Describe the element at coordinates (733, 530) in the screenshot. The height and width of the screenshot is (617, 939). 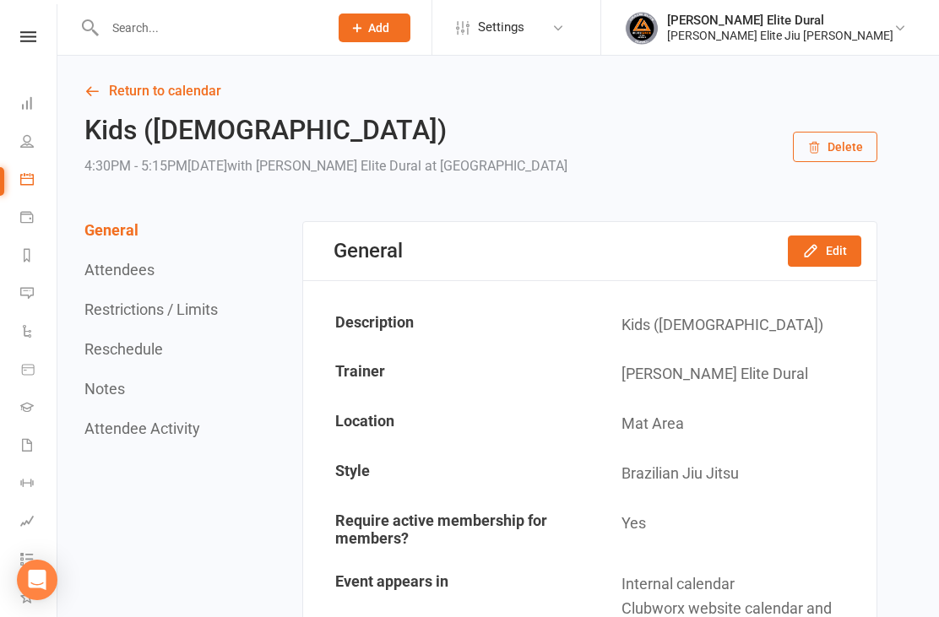
I see `td: Yes` at that location.